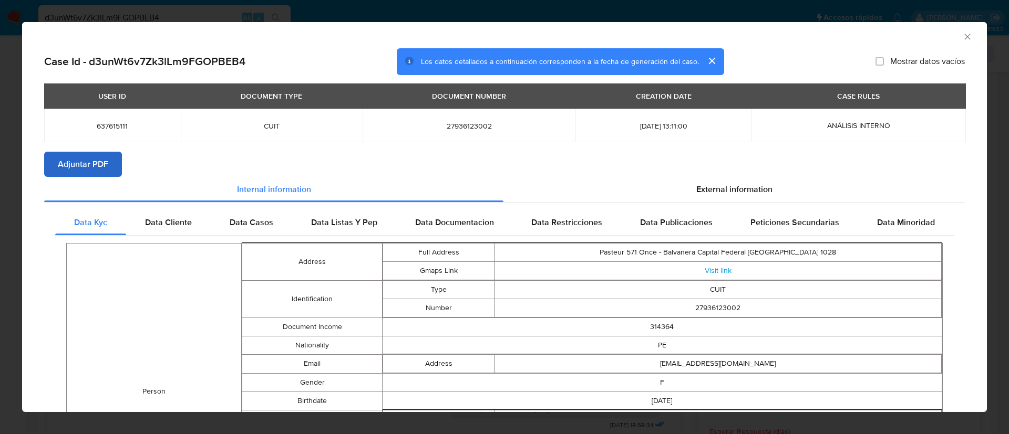 The width and height of the screenshot is (1009, 434). I want to click on span: Peticiones Secundarias, so click(794, 222).